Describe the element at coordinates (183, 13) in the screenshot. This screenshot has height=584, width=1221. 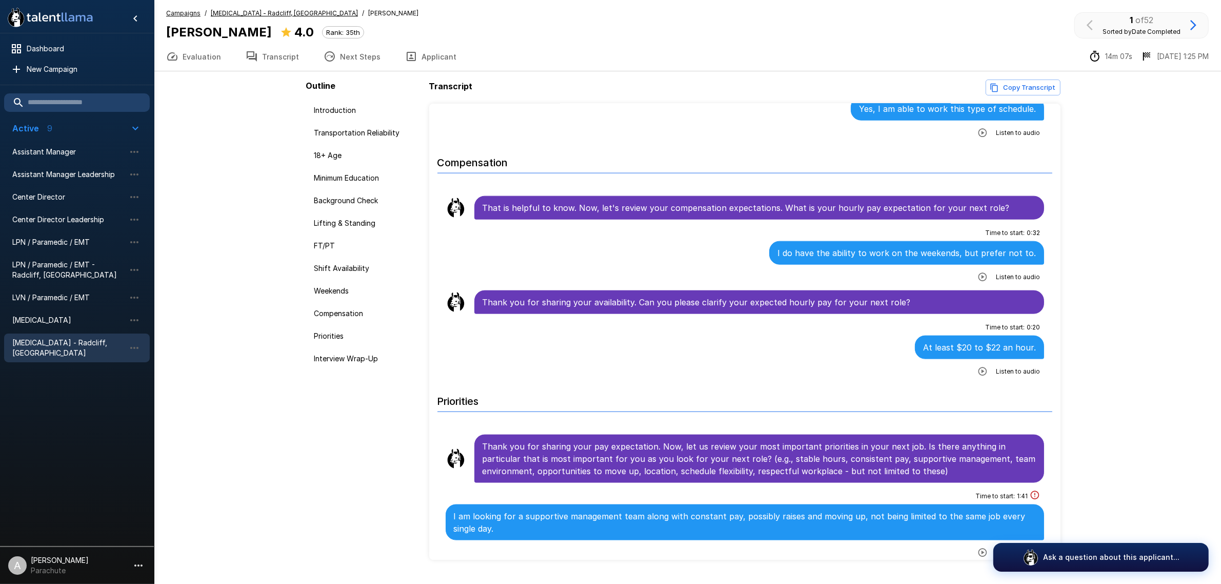
I see `u: Campaigns` at that location.